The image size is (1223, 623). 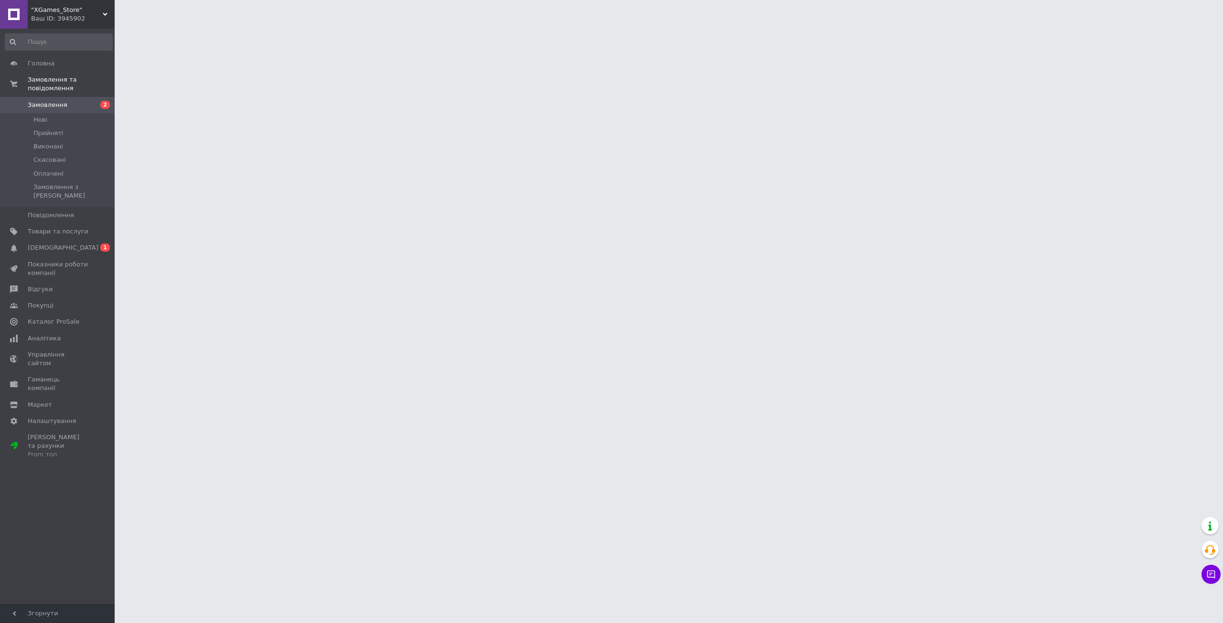 I want to click on span: Каталог ProSale, so click(x=53, y=322).